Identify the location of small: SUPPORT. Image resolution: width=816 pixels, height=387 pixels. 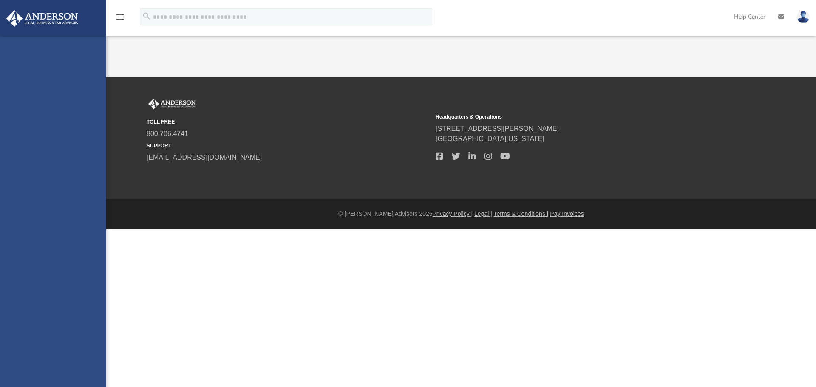
(288, 146).